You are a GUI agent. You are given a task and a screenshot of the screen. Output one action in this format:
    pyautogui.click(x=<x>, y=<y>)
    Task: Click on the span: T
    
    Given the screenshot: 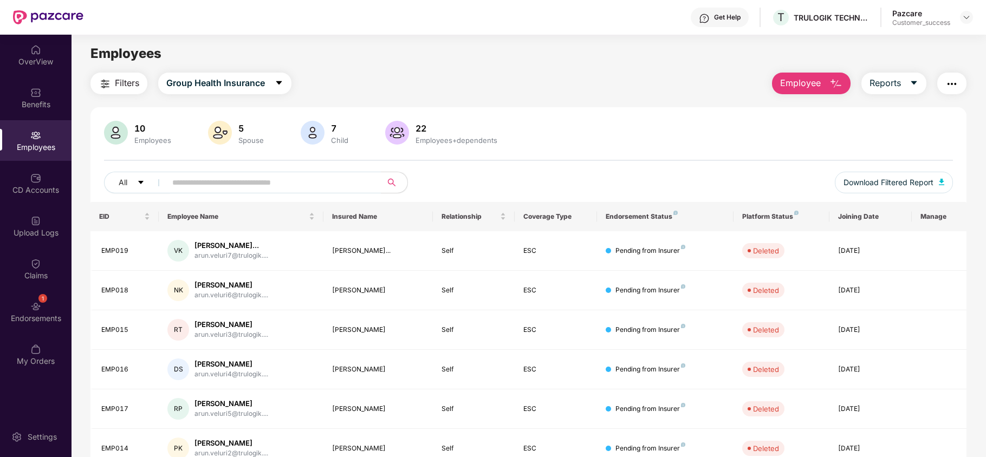 What is the action you would take?
    pyautogui.click(x=781, y=17)
    